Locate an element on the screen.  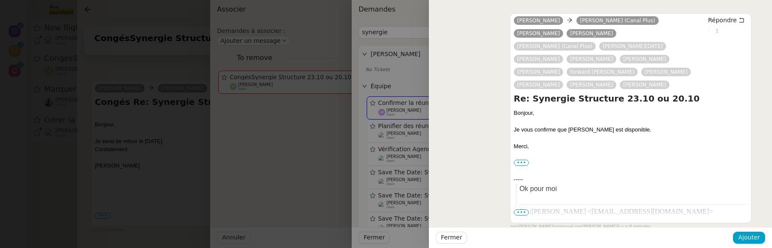
h4: Re: Synergie Structure 23.10 ou 20.10 is located at coordinates (630, 99).